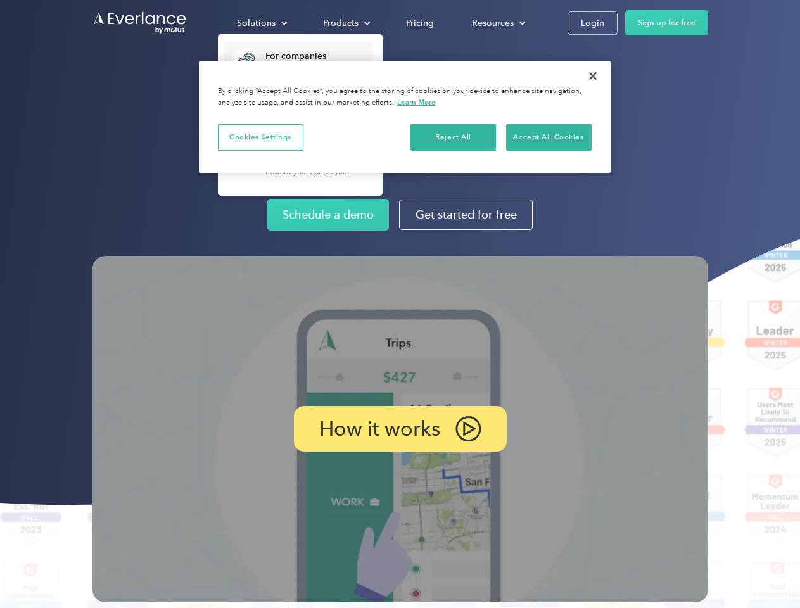 The height and width of the screenshot is (608, 800). What do you see at coordinates (315, 56) in the screenshot?
I see `div: For companies` at bounding box center [315, 56].